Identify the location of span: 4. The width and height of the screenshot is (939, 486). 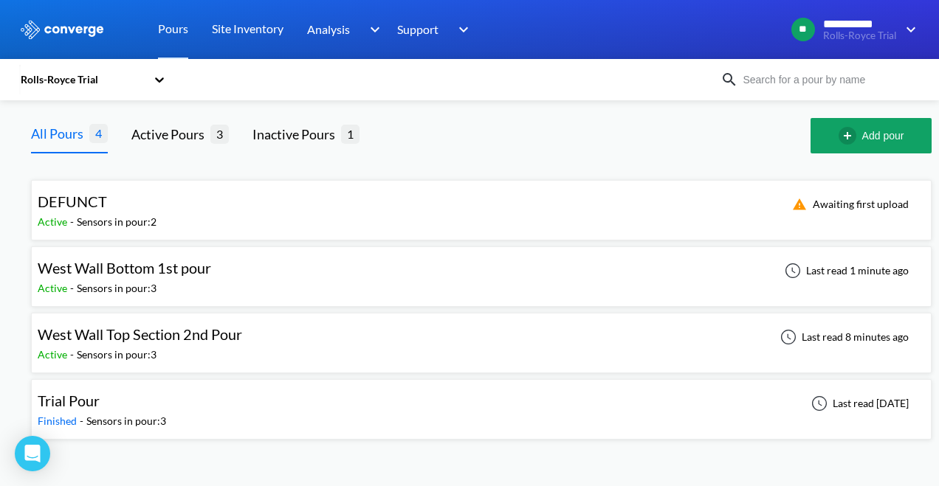
(98, 133).